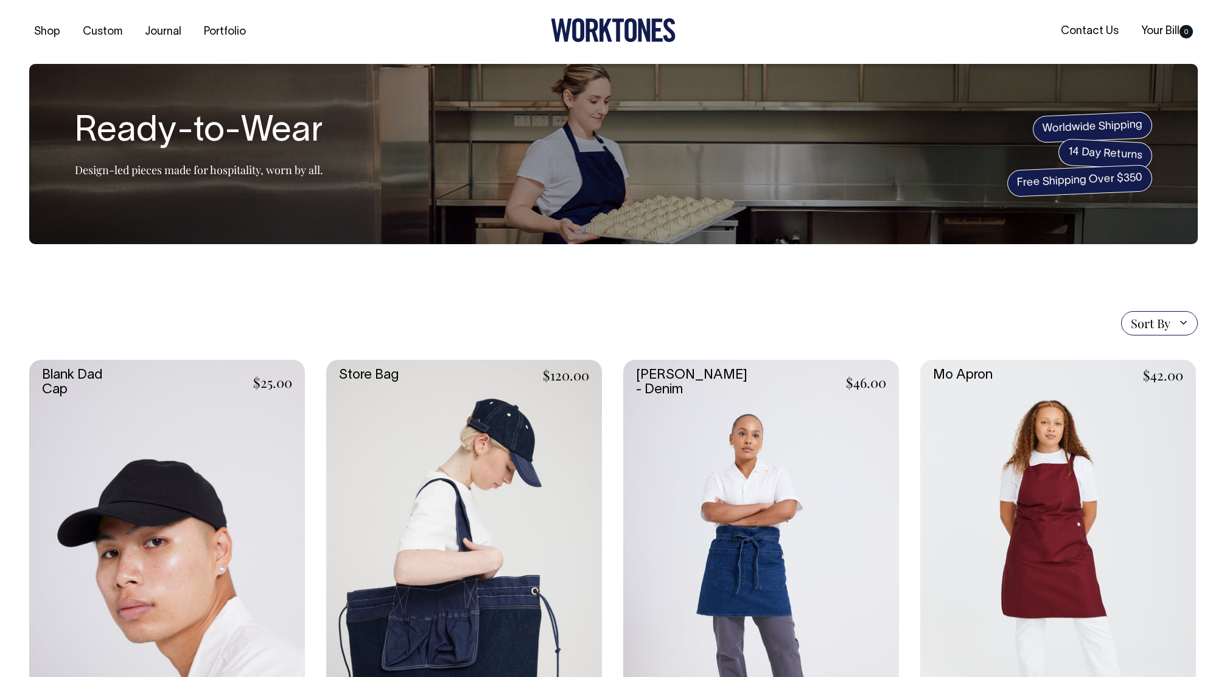 The image size is (1227, 677). Describe the element at coordinates (1105, 154) in the screenshot. I see `span: 14 Day Returns` at that location.